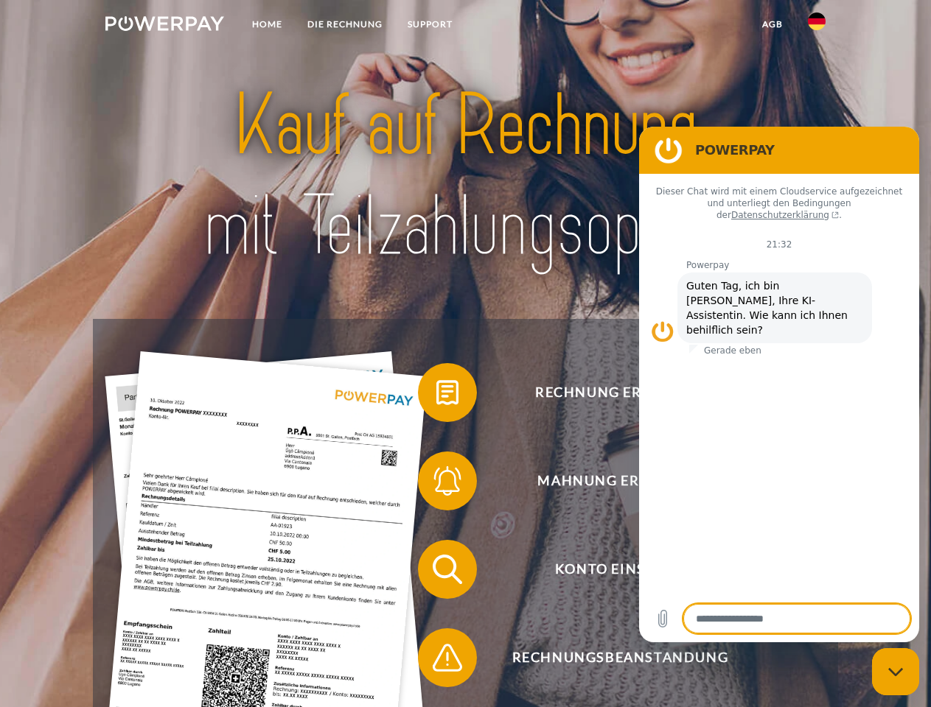 The width and height of the screenshot is (931, 707). Describe the element at coordinates (609, 570) in the screenshot. I see `a: Konto einsehen` at that location.